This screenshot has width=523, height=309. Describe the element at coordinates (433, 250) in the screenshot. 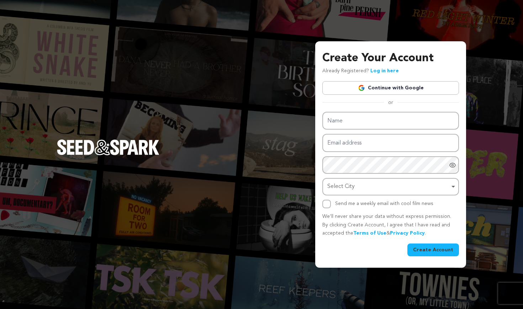

I see `button: Create Account` at that location.